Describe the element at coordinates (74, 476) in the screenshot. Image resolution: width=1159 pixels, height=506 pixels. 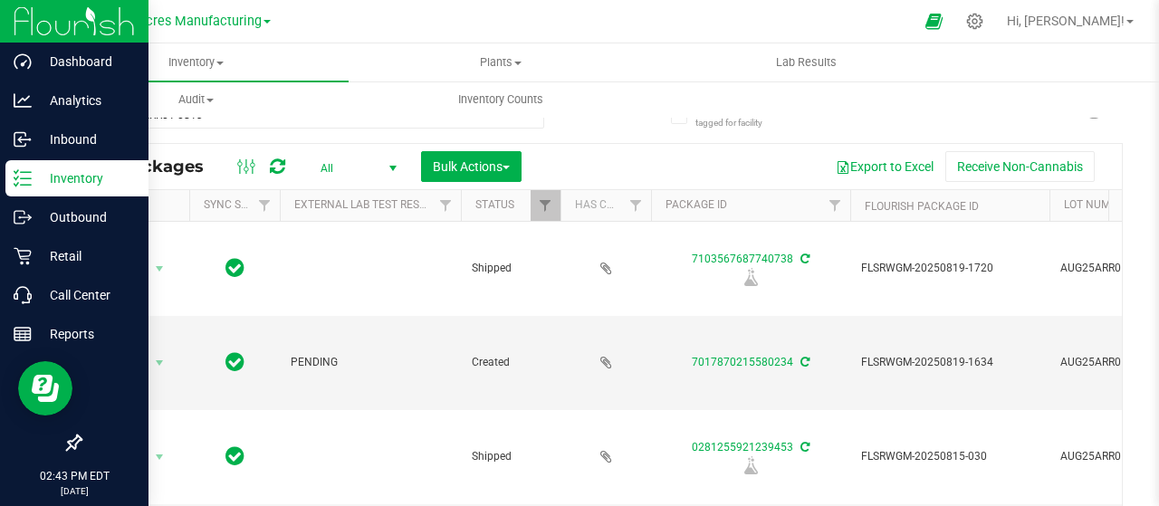
I see `p: 02:43 PM EDT` at that location.